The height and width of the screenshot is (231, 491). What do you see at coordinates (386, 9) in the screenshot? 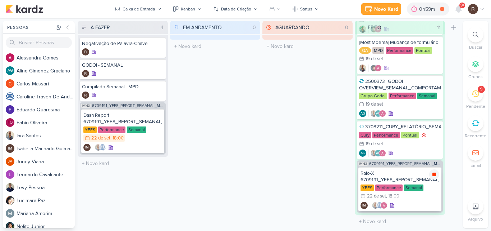
I see `div: Novo Kard` at bounding box center [386, 9].